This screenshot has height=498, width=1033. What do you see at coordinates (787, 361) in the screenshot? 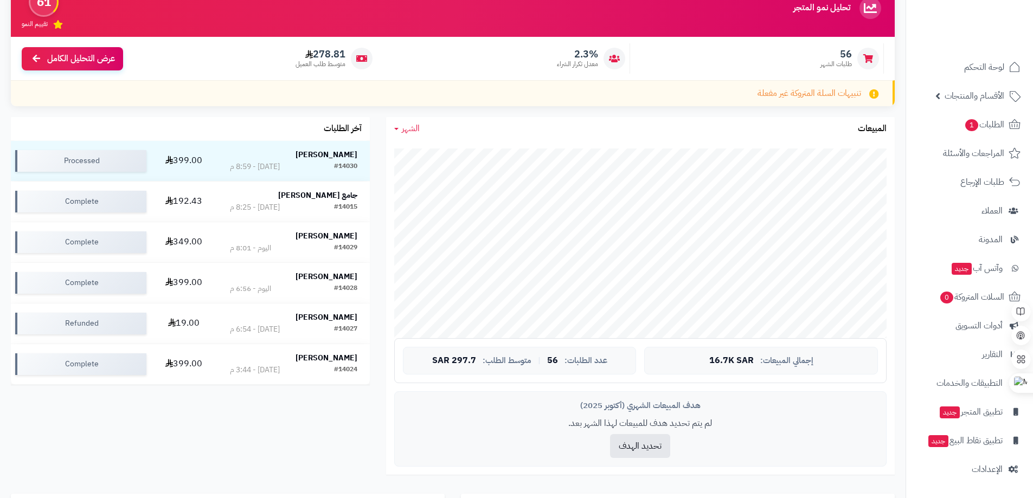
I see `span: إجمالي المبيعات:` at bounding box center [787, 361].